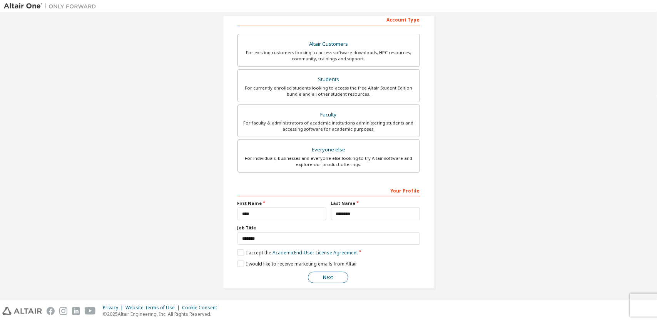 This screenshot has height=322, width=657. Describe the element at coordinates (22, 311) in the screenshot. I see `img: altair_logo.svg` at that location.